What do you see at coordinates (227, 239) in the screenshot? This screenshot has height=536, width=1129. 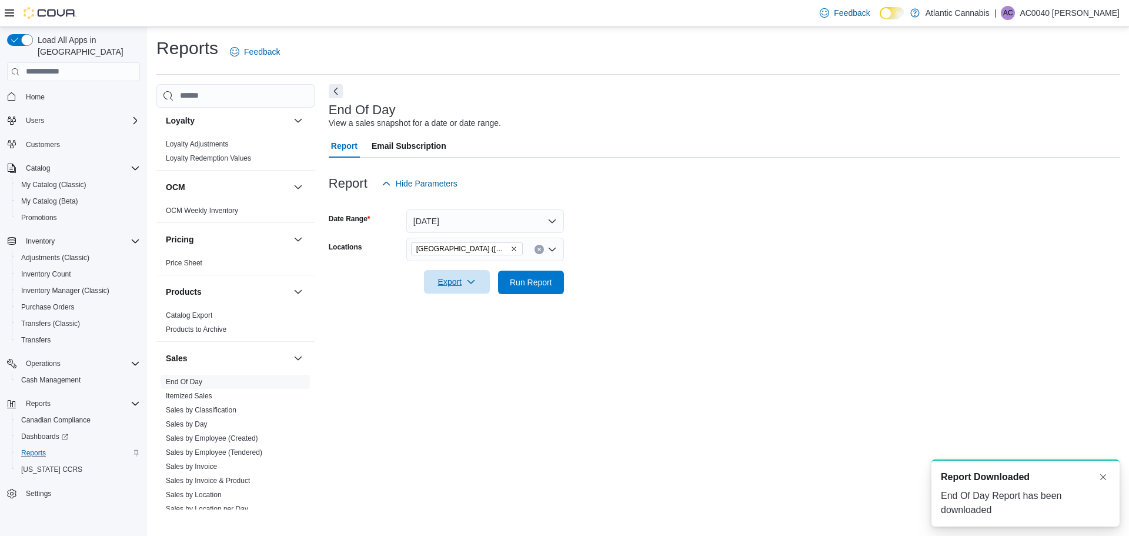 I see `button: Pricing` at bounding box center [227, 239].